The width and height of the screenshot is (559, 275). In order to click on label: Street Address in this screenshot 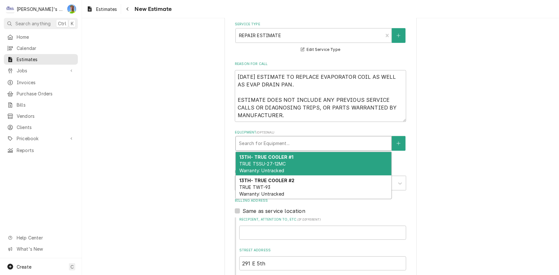, I will do `click(323, 251)`.